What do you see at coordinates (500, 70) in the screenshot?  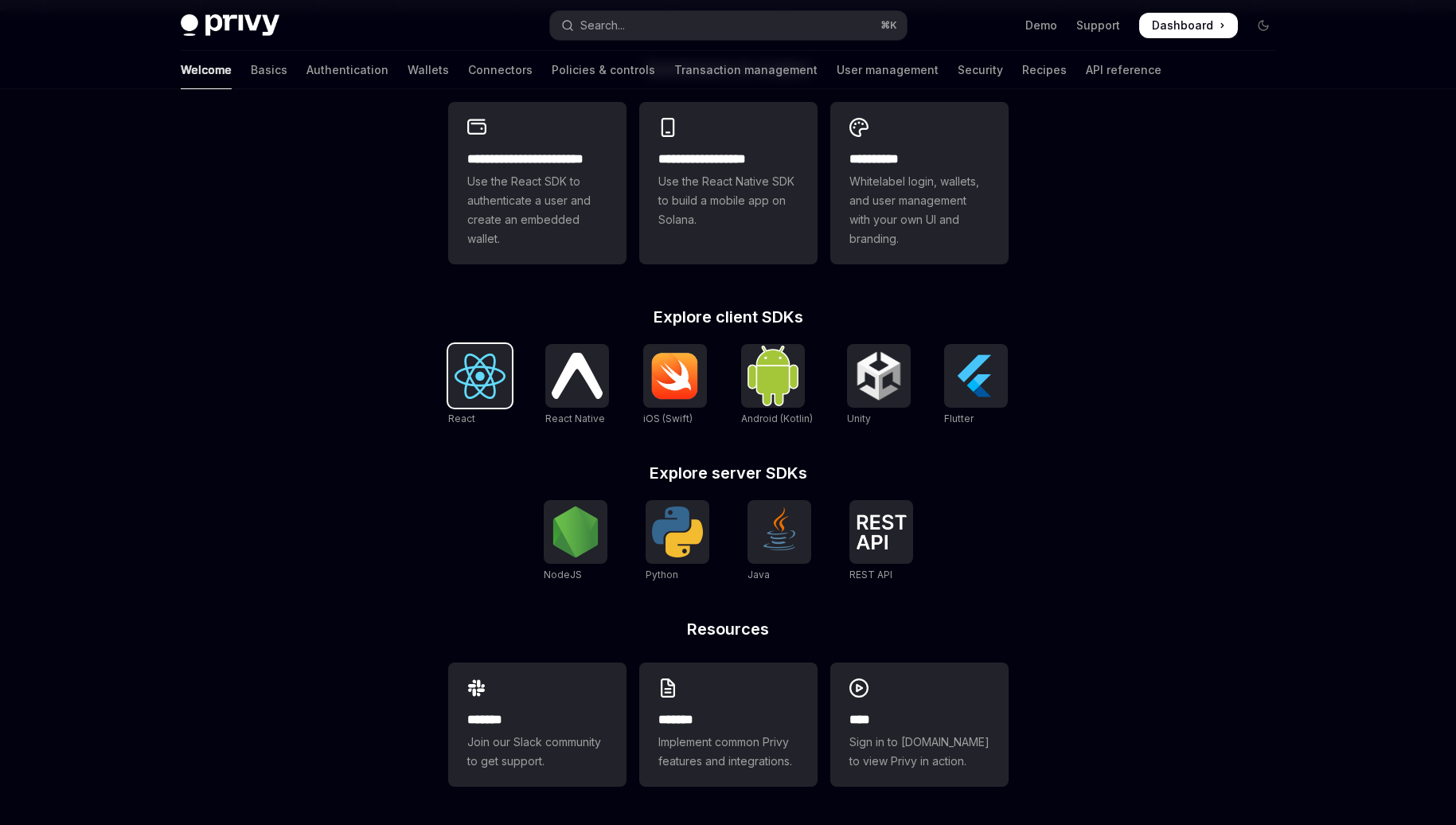 I see `a: Connectors` at bounding box center [500, 70].